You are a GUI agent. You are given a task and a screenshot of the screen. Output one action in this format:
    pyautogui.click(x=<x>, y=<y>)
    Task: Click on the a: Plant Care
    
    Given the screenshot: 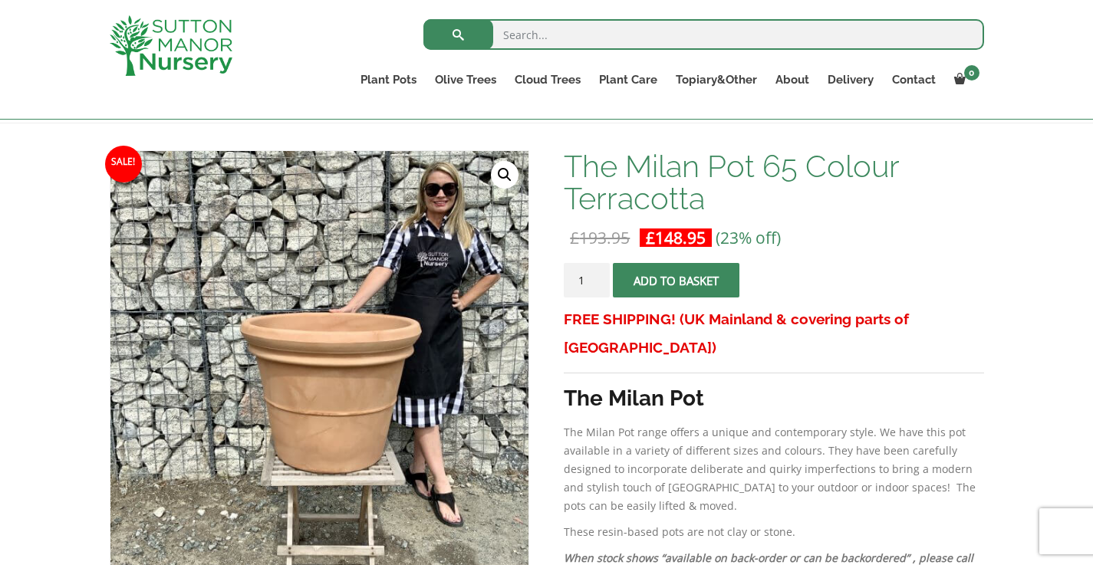 What is the action you would take?
    pyautogui.click(x=628, y=80)
    